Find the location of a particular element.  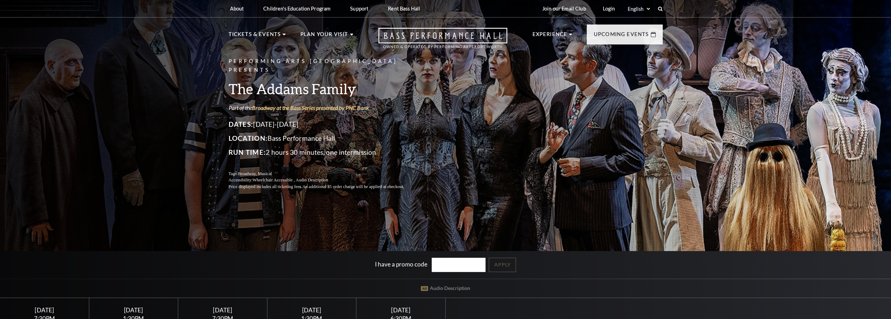

a: Broadway at the Bass Series presented by PNC Bank is located at coordinates (311, 108).